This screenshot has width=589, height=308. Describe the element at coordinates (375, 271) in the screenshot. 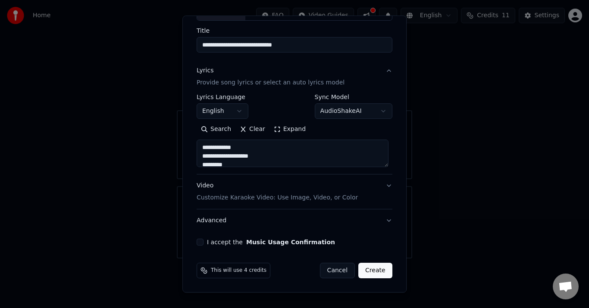

I see `button: Create` at that location.